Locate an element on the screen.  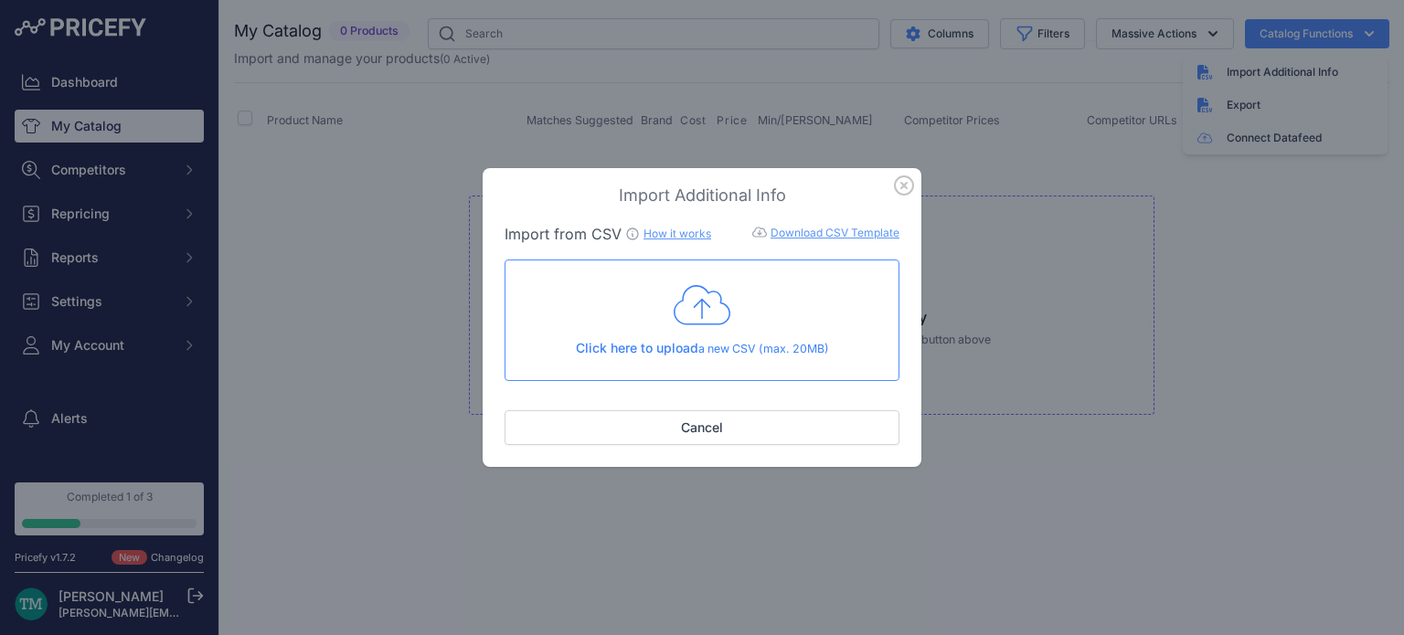
h3: Import Additional Info is located at coordinates (702, 196).